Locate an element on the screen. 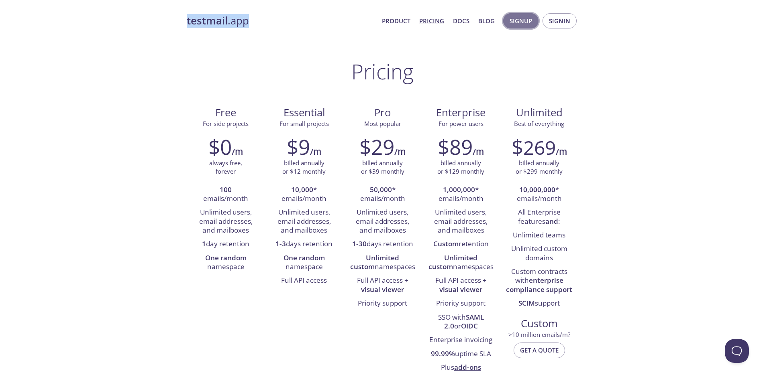 This screenshot has height=379, width=765. a: Docs is located at coordinates (461, 21).